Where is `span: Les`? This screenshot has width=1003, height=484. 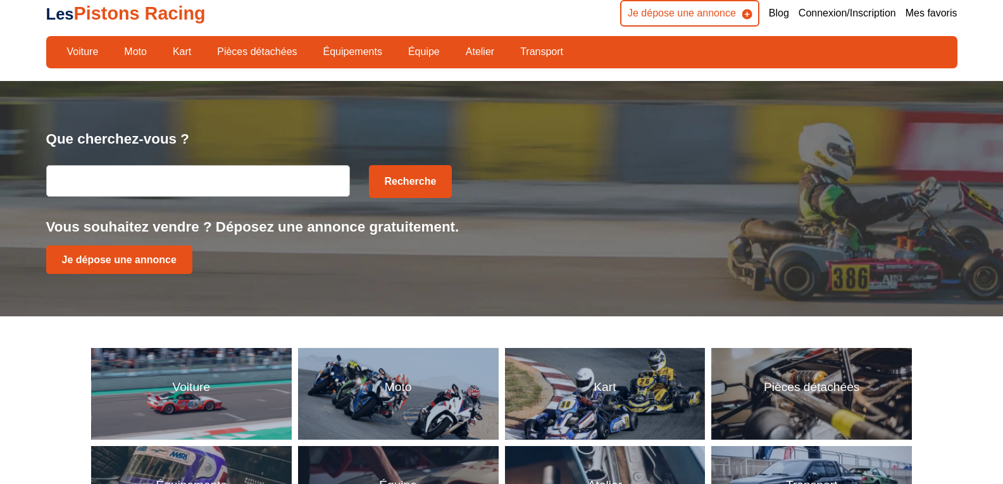
span: Les is located at coordinates (60, 14).